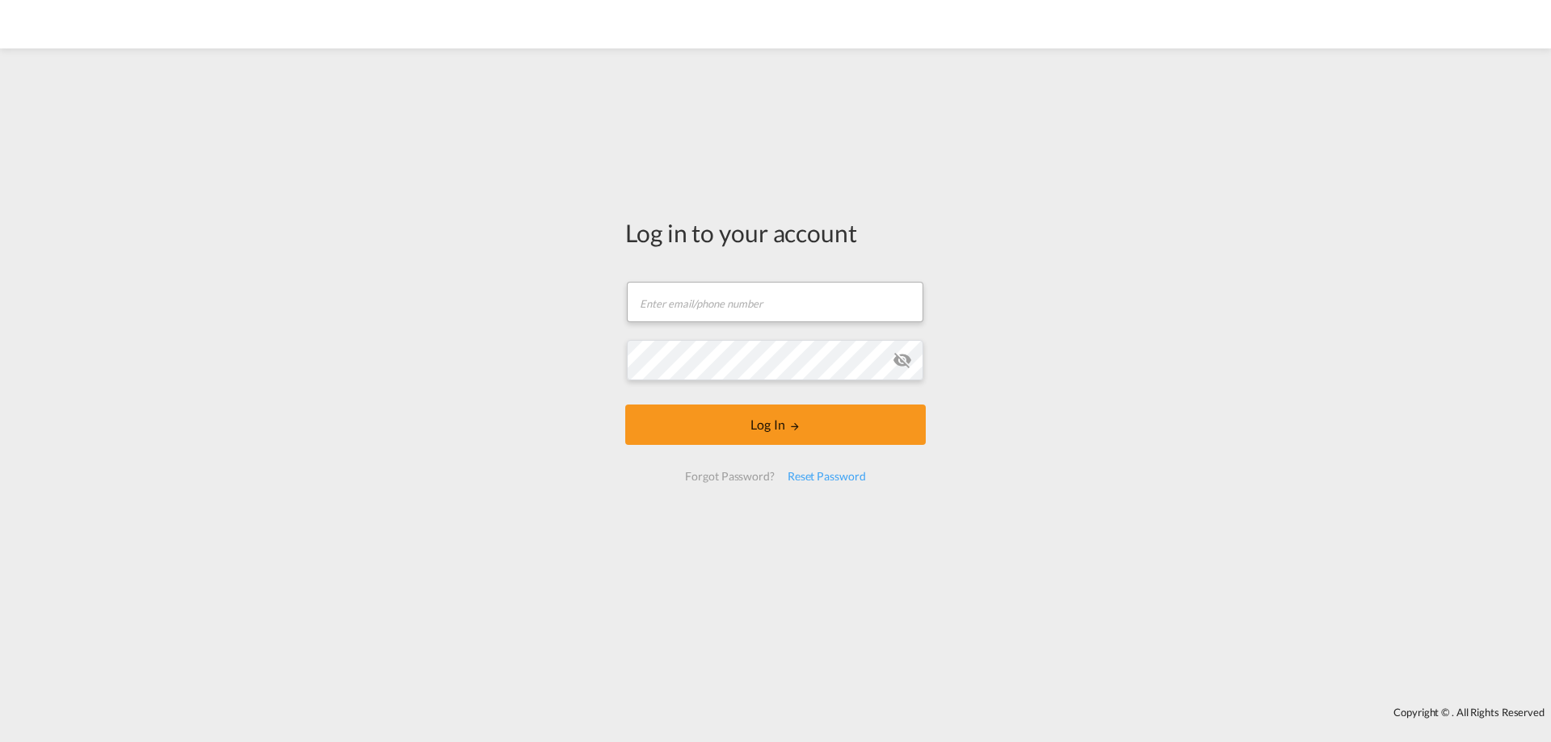 The width and height of the screenshot is (1551, 742). Describe the element at coordinates (776, 425) in the screenshot. I see `button: LOGIN` at that location.